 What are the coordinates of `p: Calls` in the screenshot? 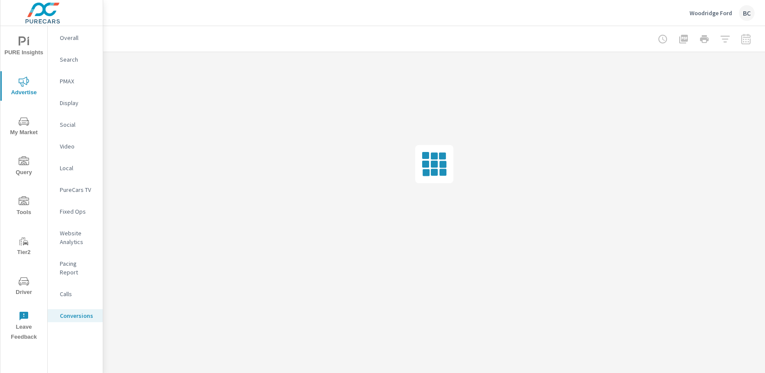 It's located at (78, 294).